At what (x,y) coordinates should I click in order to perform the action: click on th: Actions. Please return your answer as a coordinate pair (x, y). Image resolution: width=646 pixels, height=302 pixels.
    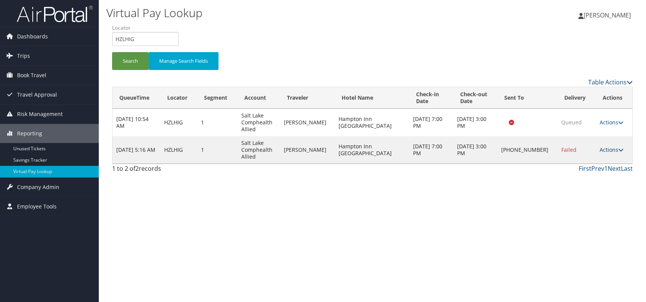
    Looking at the image, I should click on (614, 98).